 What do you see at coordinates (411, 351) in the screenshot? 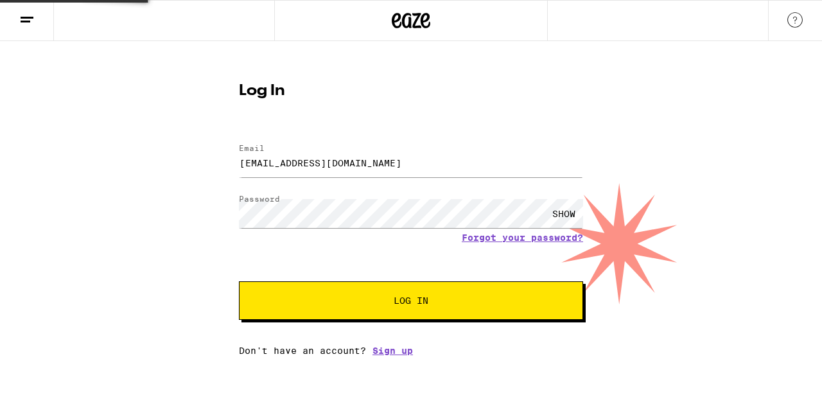
I see `div: Don't have an account?` at bounding box center [411, 351].